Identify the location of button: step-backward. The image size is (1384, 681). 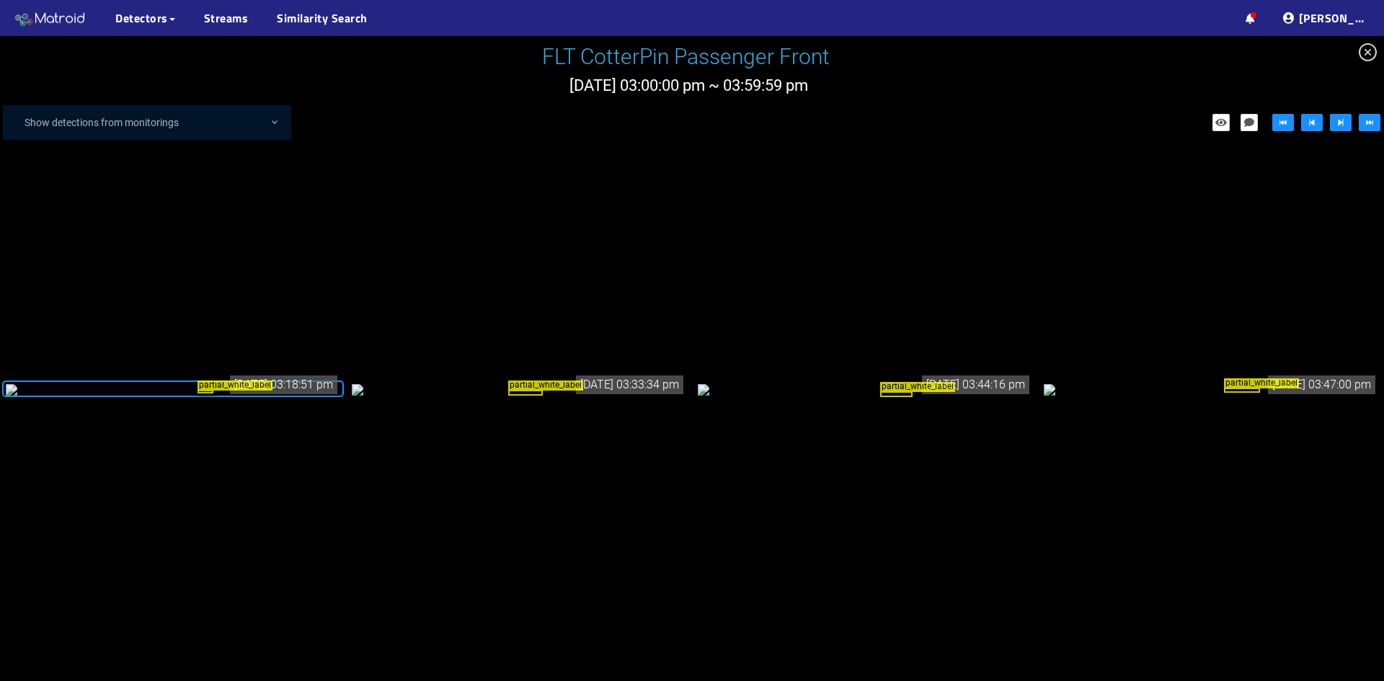
(1312, 123).